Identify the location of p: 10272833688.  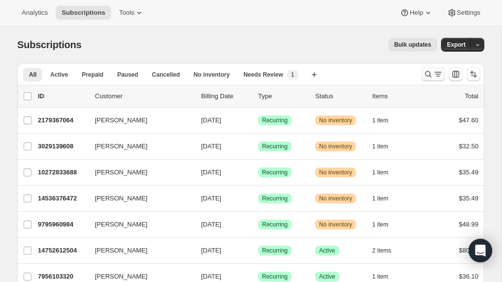
(62, 172).